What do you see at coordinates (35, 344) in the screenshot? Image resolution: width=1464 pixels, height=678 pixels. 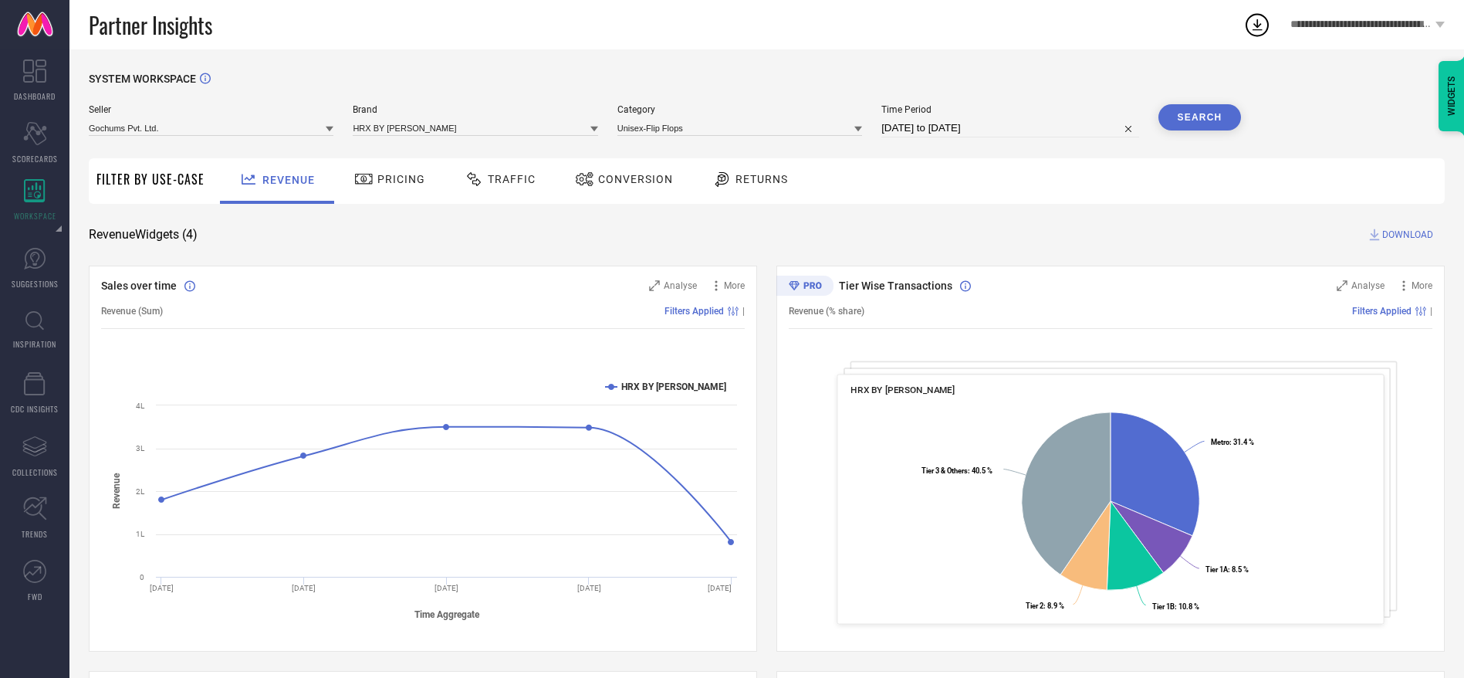 I see `span: INSPIRATION` at bounding box center [35, 344].